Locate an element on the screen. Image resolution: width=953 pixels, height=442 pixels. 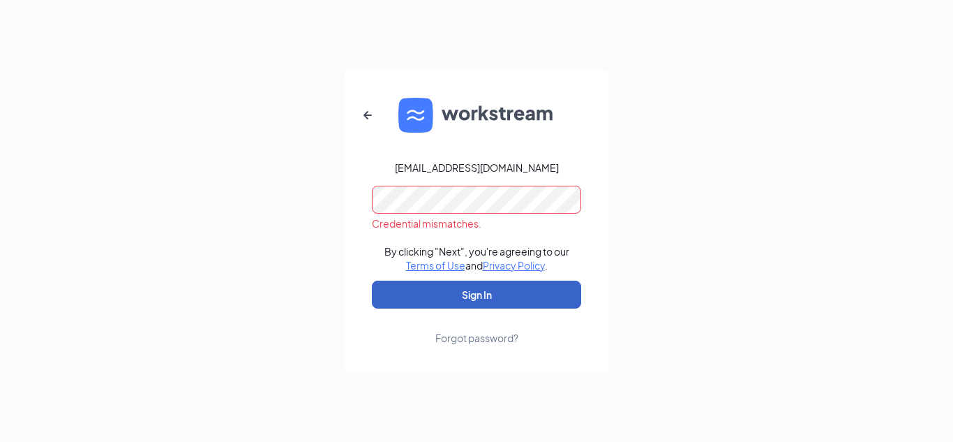
img: WS logo and Workstream text is located at coordinates (477, 115).